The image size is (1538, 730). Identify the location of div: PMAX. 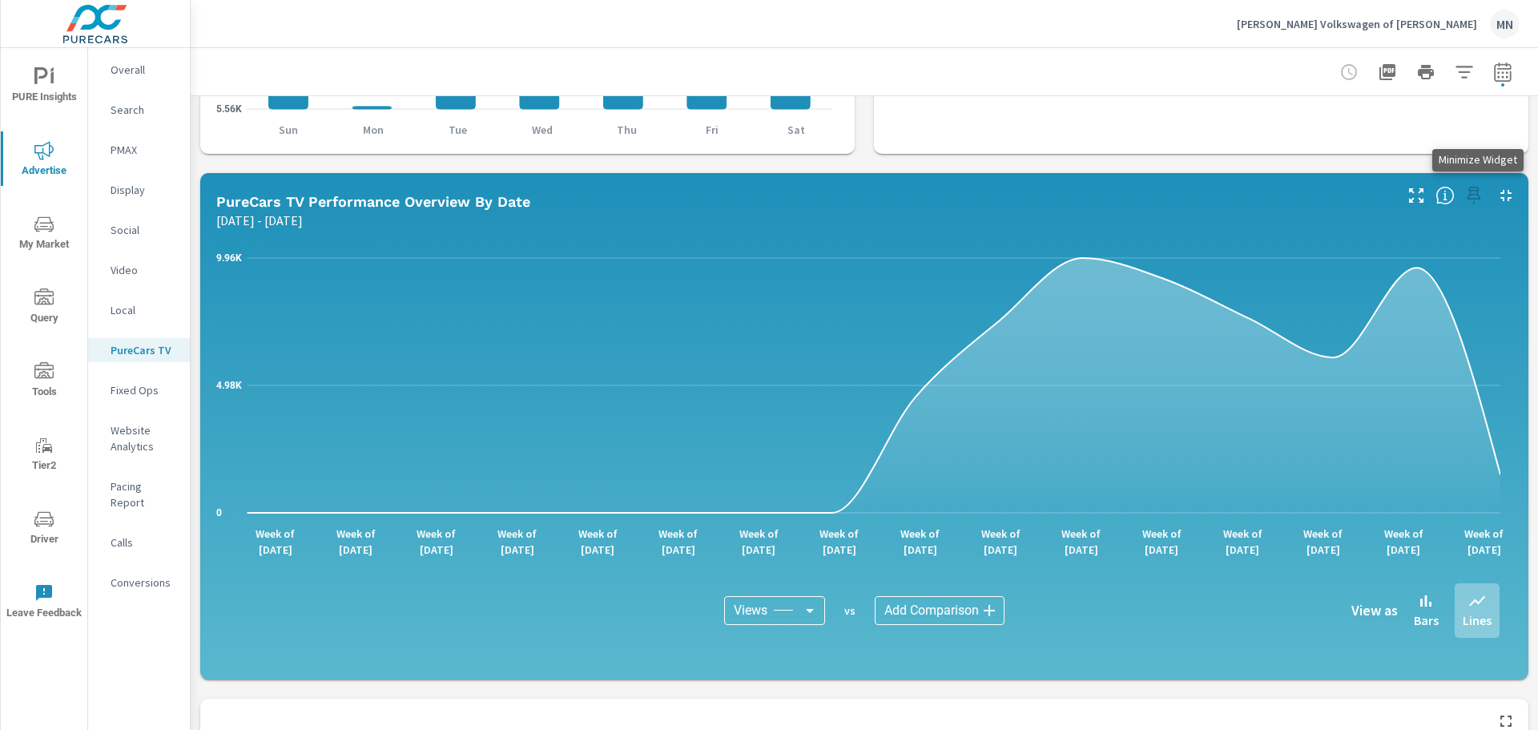
(139, 150).